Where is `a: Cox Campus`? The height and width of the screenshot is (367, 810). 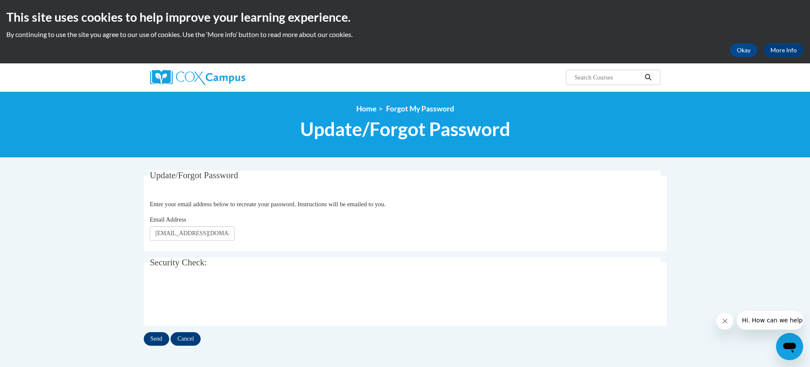
a: Cox Campus is located at coordinates (231, 77).